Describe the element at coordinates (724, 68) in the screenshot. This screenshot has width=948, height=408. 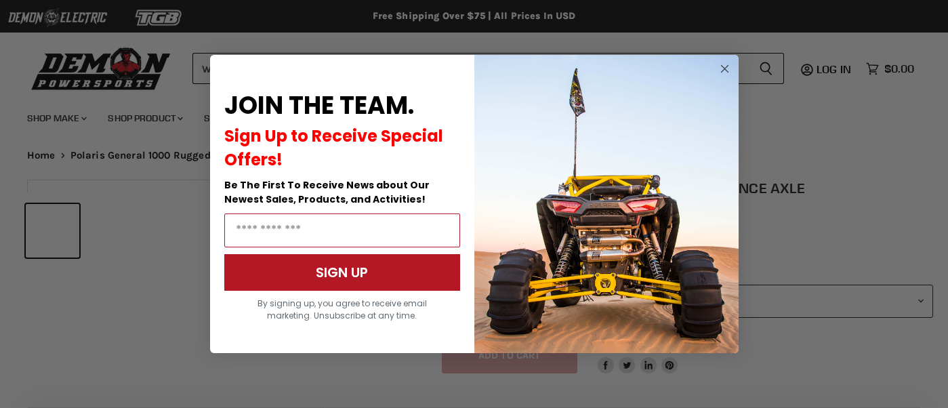
I see `button: Close dialog` at that location.